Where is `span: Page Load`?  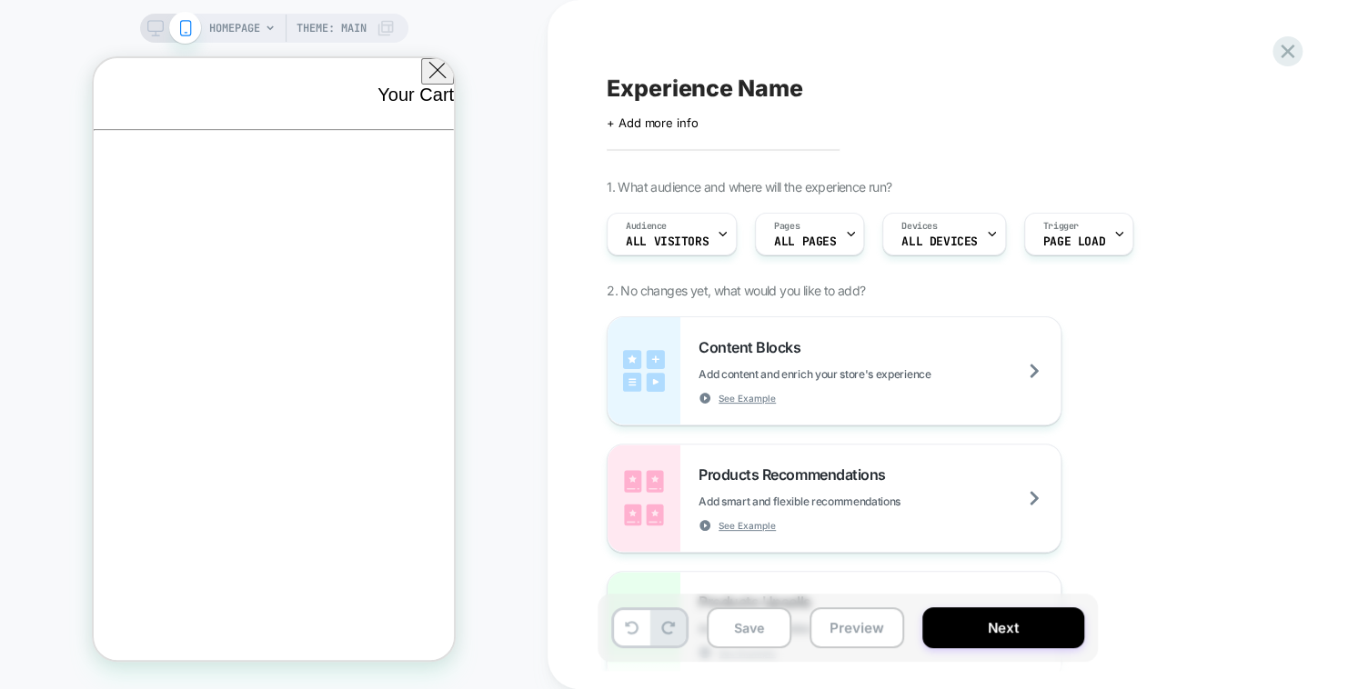
span: Page Load is located at coordinates (1074, 242).